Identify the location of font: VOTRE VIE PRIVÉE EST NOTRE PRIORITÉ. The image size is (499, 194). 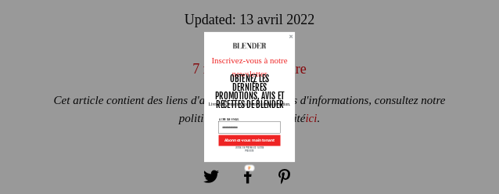
(250, 149).